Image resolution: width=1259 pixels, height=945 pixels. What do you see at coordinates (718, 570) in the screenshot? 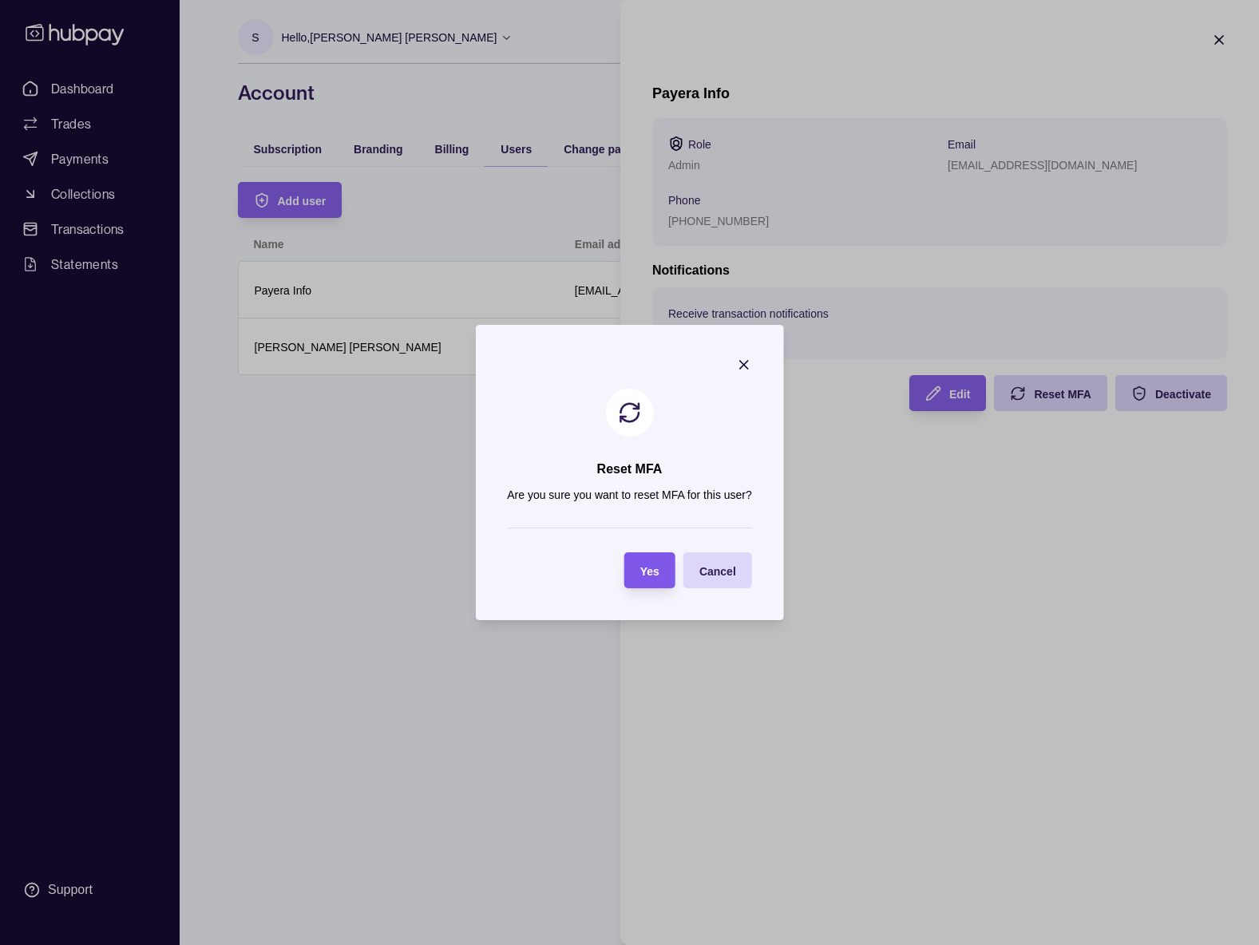
I see `button: Cancel` at bounding box center [718, 570].